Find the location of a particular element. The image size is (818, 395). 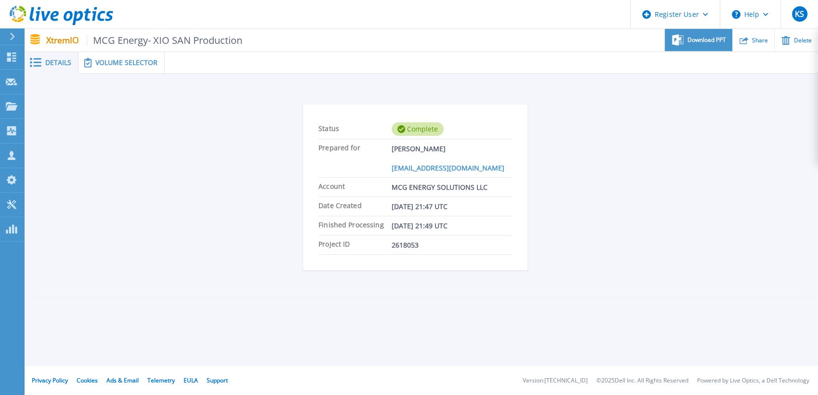

span: MCG ENERGY SOLUTIONS LLC is located at coordinates (439, 187).